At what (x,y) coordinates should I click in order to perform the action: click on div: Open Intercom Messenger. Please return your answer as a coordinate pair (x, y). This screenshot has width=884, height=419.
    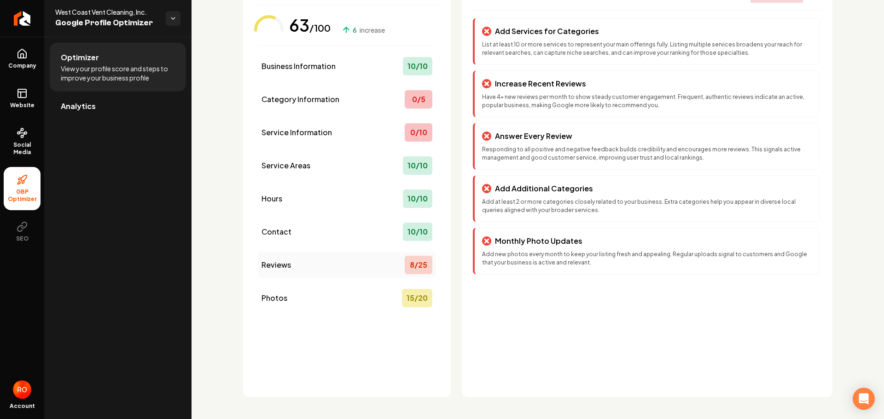
    Looking at the image, I should click on (863, 399).